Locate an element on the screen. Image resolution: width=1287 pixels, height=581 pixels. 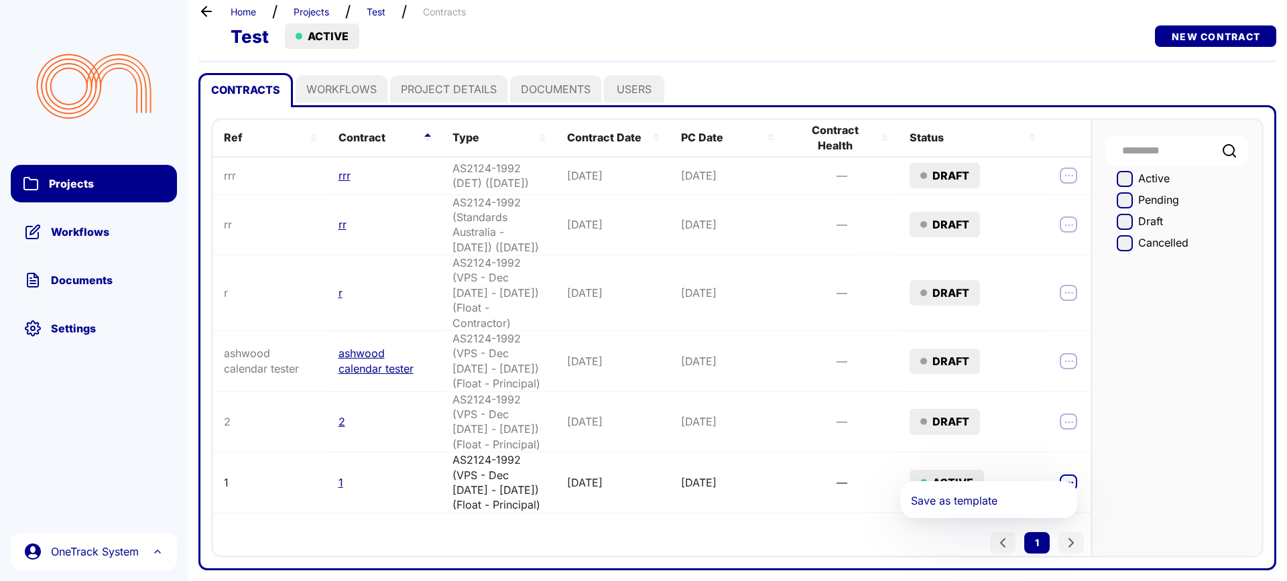
label: Draft is located at coordinates (1153, 221).